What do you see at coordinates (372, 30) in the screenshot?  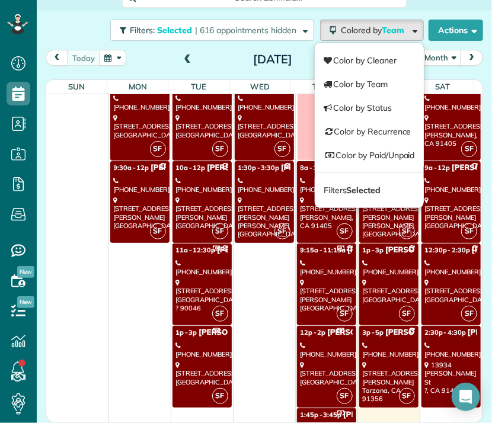 I see `button: Colored byTeam` at bounding box center [372, 30].